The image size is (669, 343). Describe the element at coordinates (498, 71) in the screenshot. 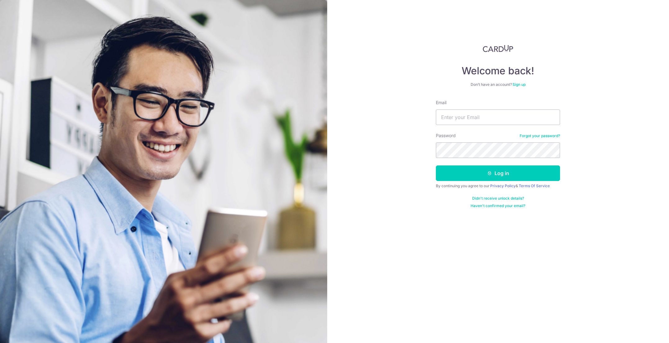

I see `h4: Welcome back!` at that location.